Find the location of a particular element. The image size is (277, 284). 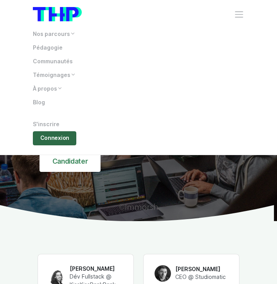

a: Connexion is located at coordinates (54, 138).